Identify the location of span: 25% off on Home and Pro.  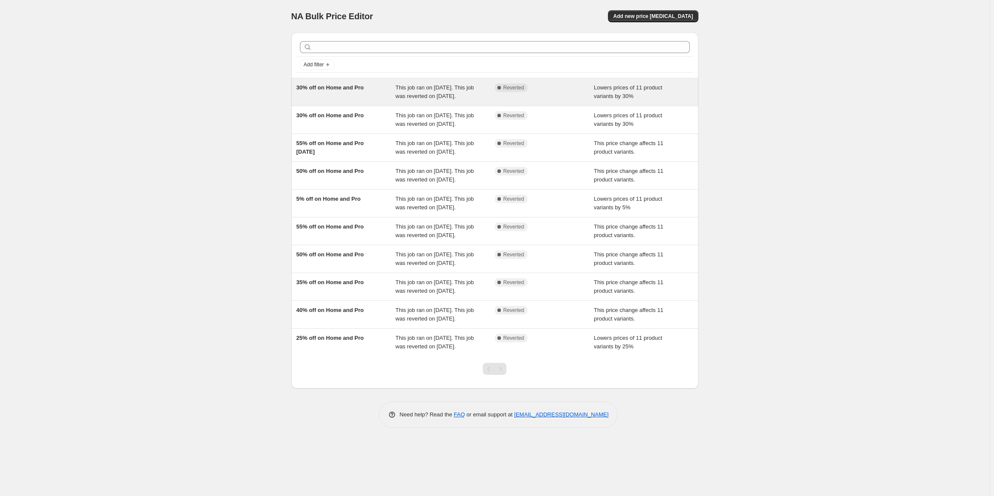
(330, 338).